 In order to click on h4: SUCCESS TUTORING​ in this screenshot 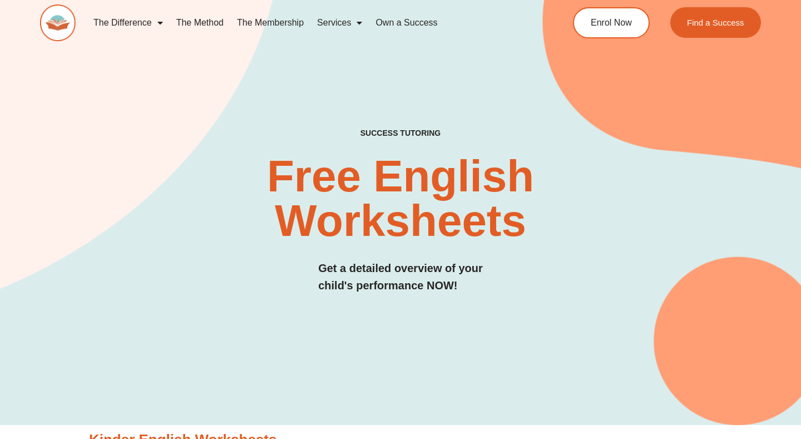, I will do `click(401, 133)`.